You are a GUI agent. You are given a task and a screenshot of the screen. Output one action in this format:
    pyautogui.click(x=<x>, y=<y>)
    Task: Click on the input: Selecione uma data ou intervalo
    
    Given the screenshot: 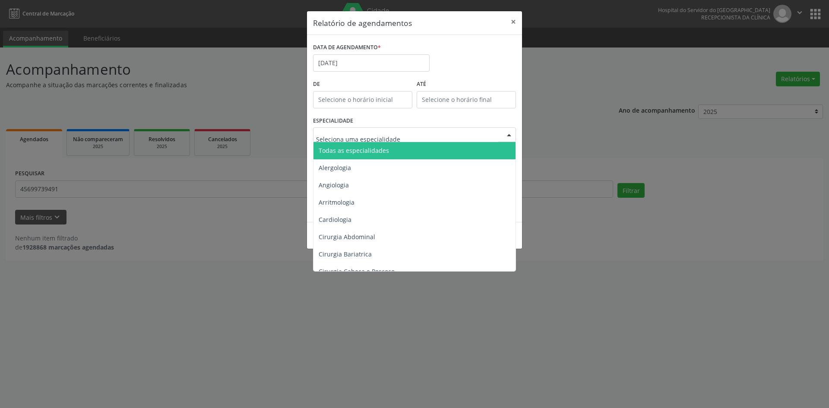 What is the action you would take?
    pyautogui.click(x=371, y=63)
    